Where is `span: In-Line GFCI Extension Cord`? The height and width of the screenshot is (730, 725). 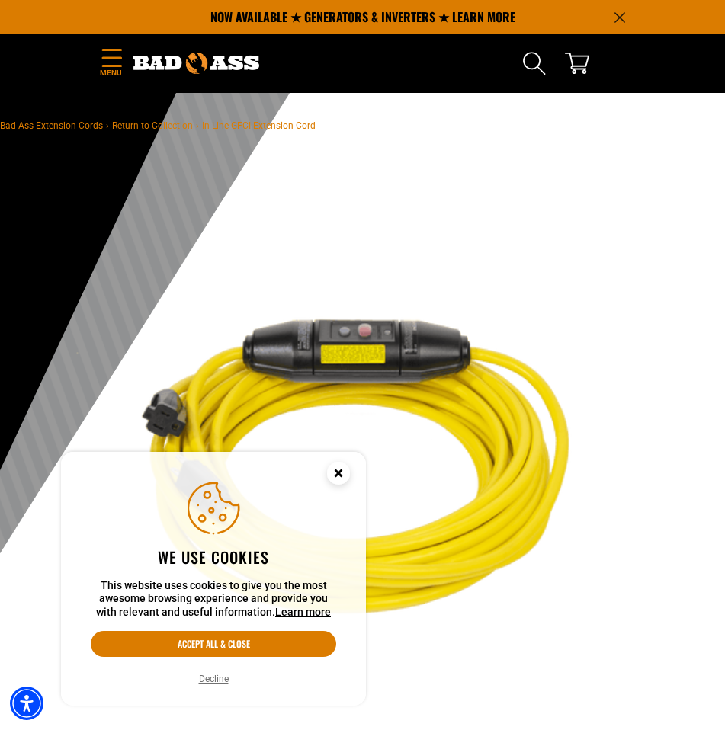 span: In-Line GFCI Extension Cord is located at coordinates (258, 126).